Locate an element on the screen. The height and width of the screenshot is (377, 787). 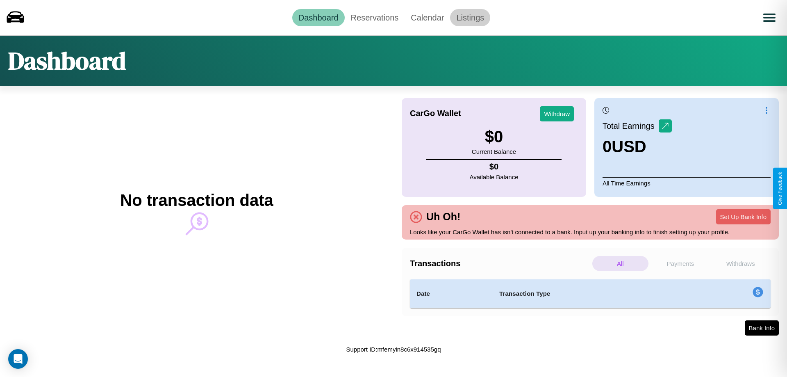
table: simple table is located at coordinates (590, 294).